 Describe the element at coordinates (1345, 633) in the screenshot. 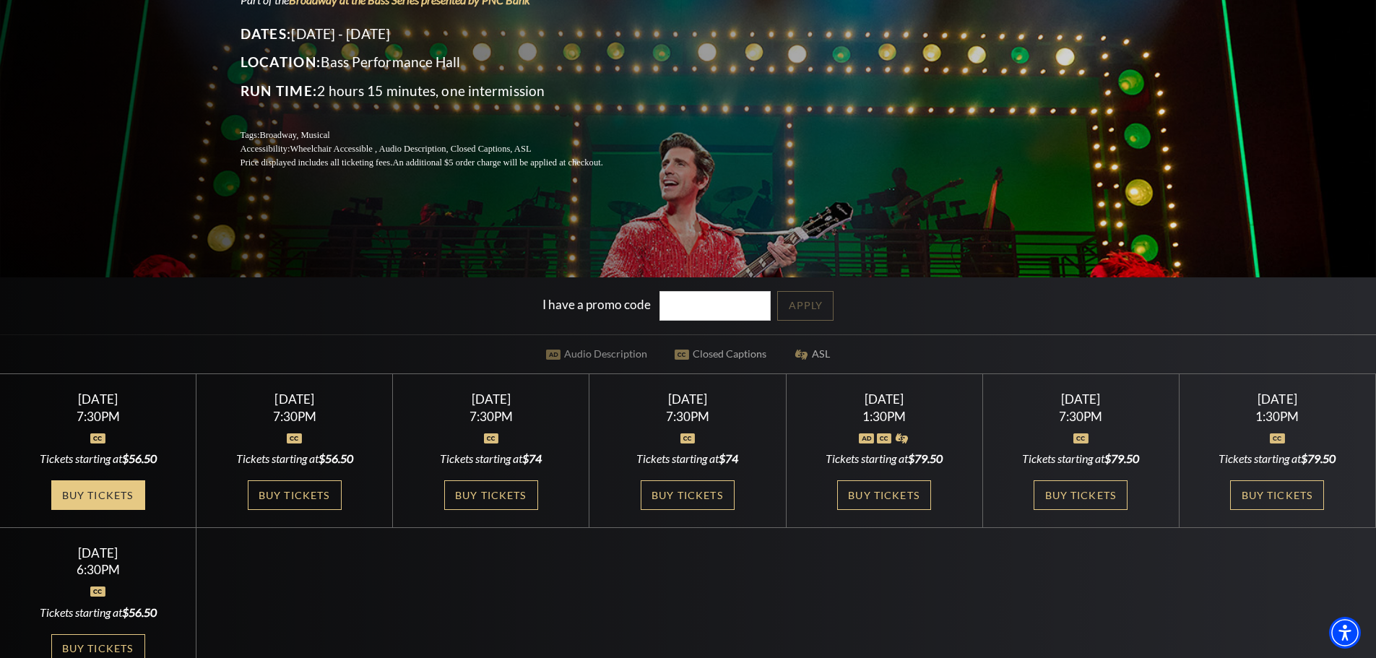

I see `div: Accessibility Menu` at that location.